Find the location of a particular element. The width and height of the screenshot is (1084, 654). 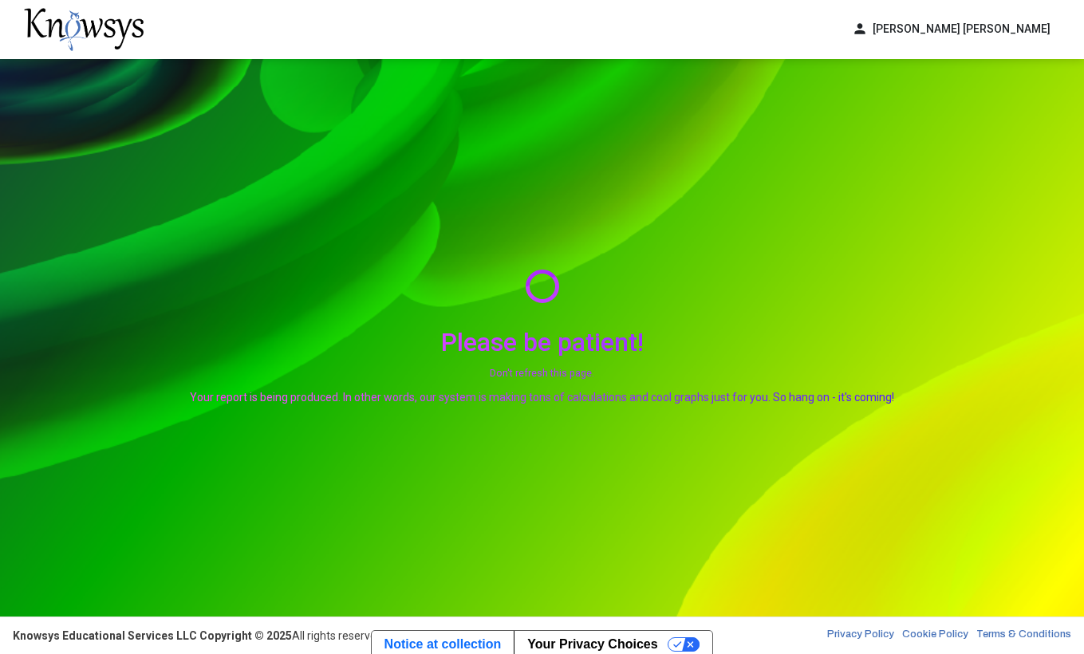

small: Don't refresh this page. is located at coordinates (542, 373).